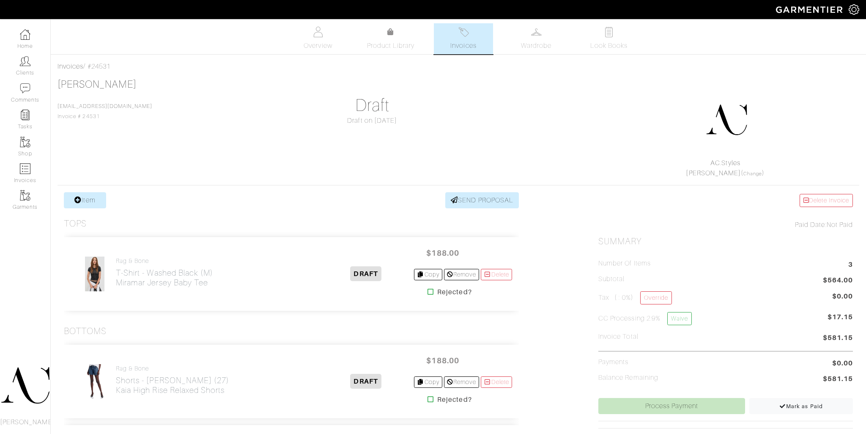 The image size is (866, 434). I want to click on a: Overview, so click(318, 38).